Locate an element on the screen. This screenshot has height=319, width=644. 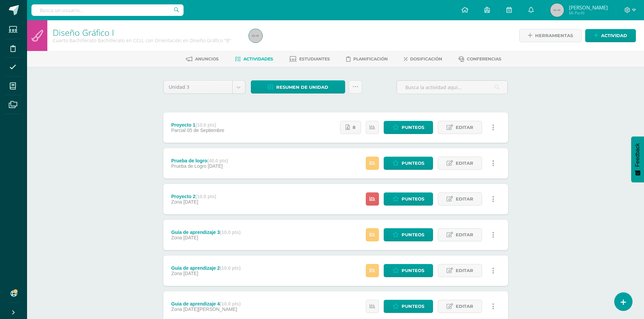
div: Guia de aprendizaje 4 is located at coordinates (205, 304).